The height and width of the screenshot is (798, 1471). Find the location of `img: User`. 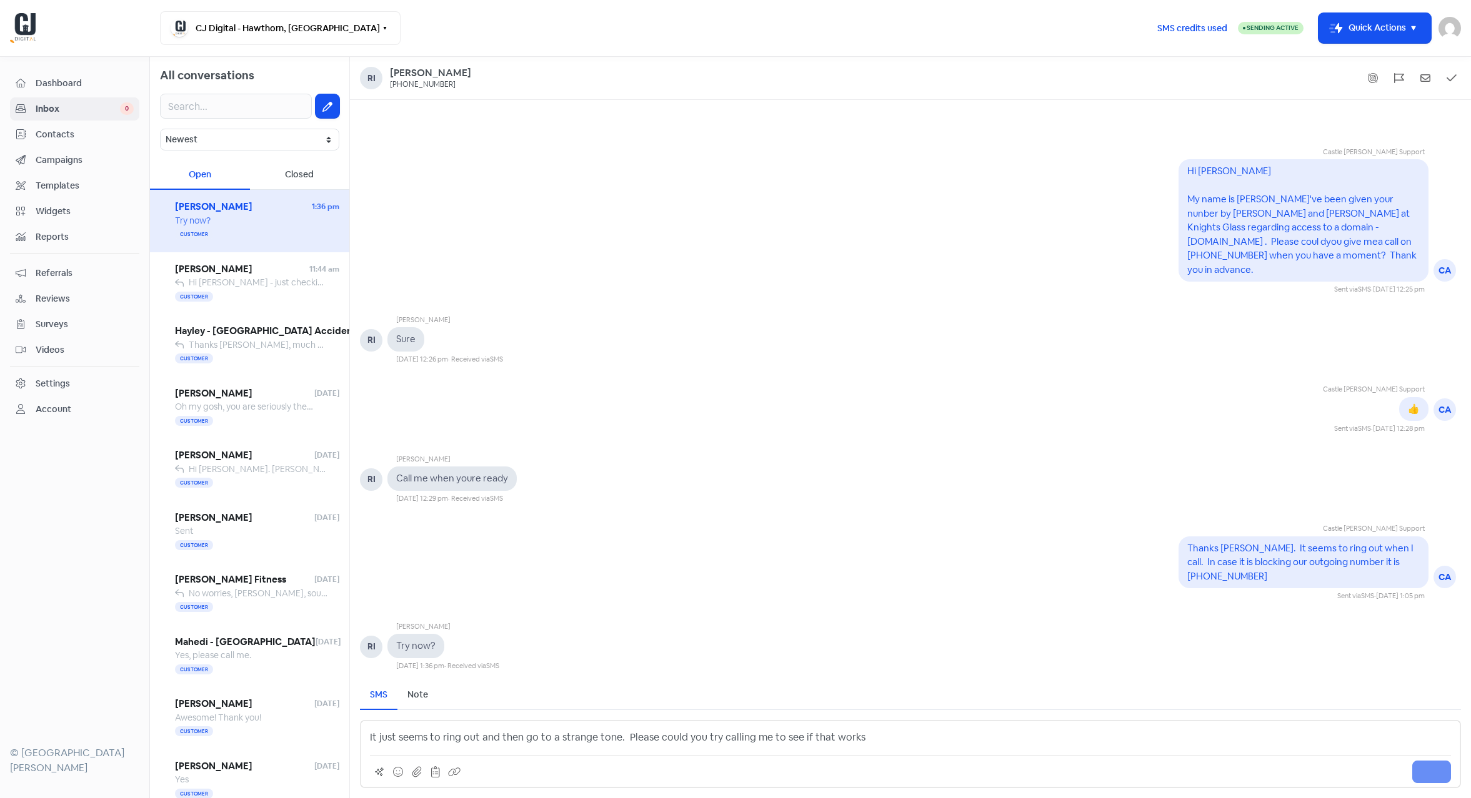

img: User is located at coordinates (1450, 28).